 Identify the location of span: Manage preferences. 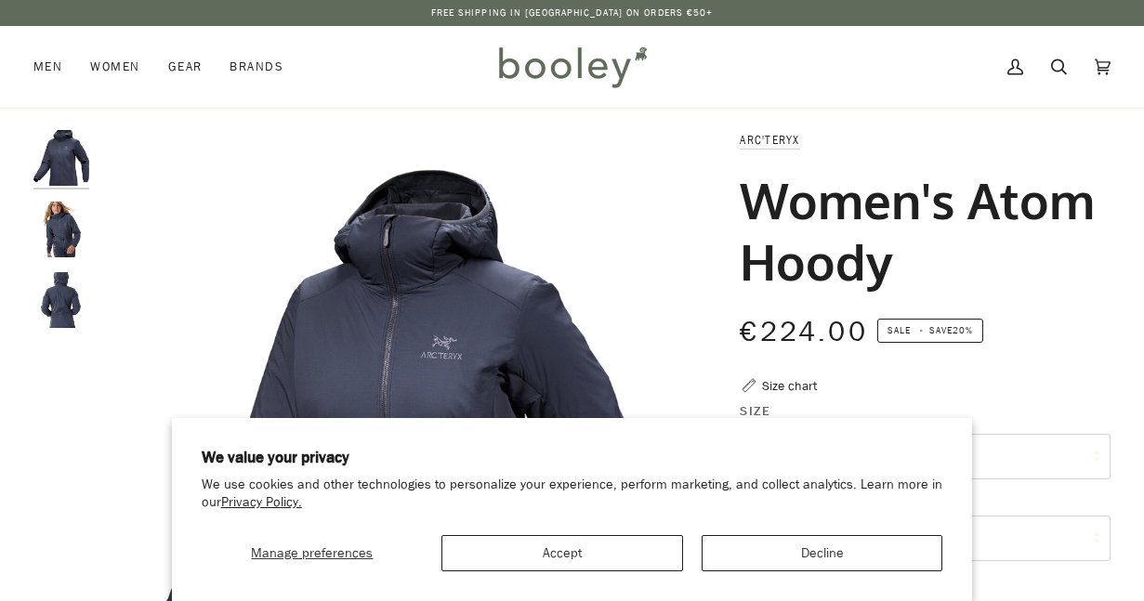
(311, 553).